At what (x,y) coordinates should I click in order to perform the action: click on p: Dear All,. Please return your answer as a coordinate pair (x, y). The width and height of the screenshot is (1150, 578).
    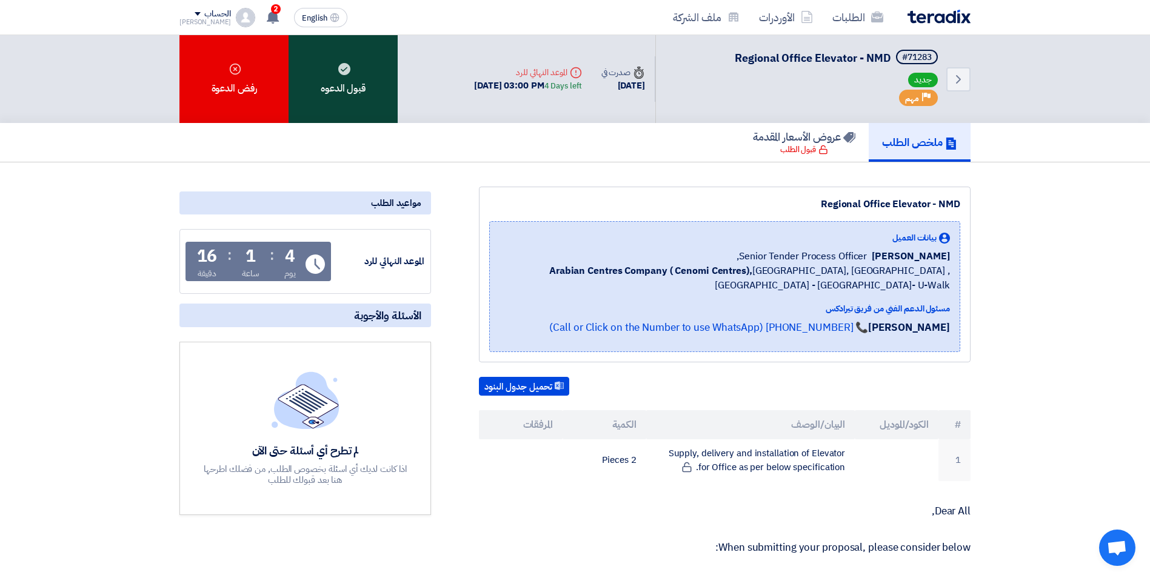
    Looking at the image, I should click on (724, 512).